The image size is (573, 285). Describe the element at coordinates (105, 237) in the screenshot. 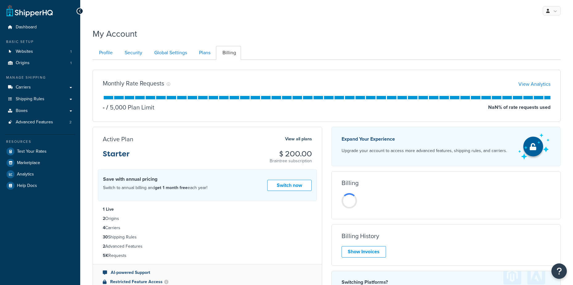

I see `strong: 30` at that location.